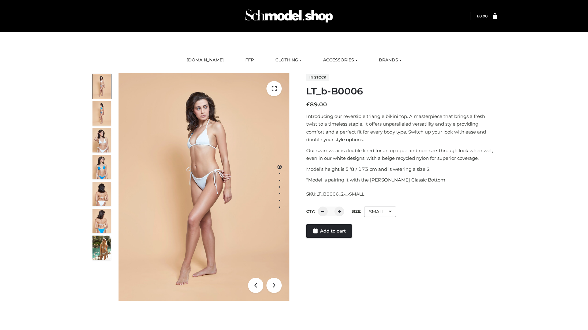  Describe the element at coordinates (401, 155) in the screenshot. I see `p: Our swimwear is double lined for an opaque and non-see-through look when wet, even in our white d...` at that location.